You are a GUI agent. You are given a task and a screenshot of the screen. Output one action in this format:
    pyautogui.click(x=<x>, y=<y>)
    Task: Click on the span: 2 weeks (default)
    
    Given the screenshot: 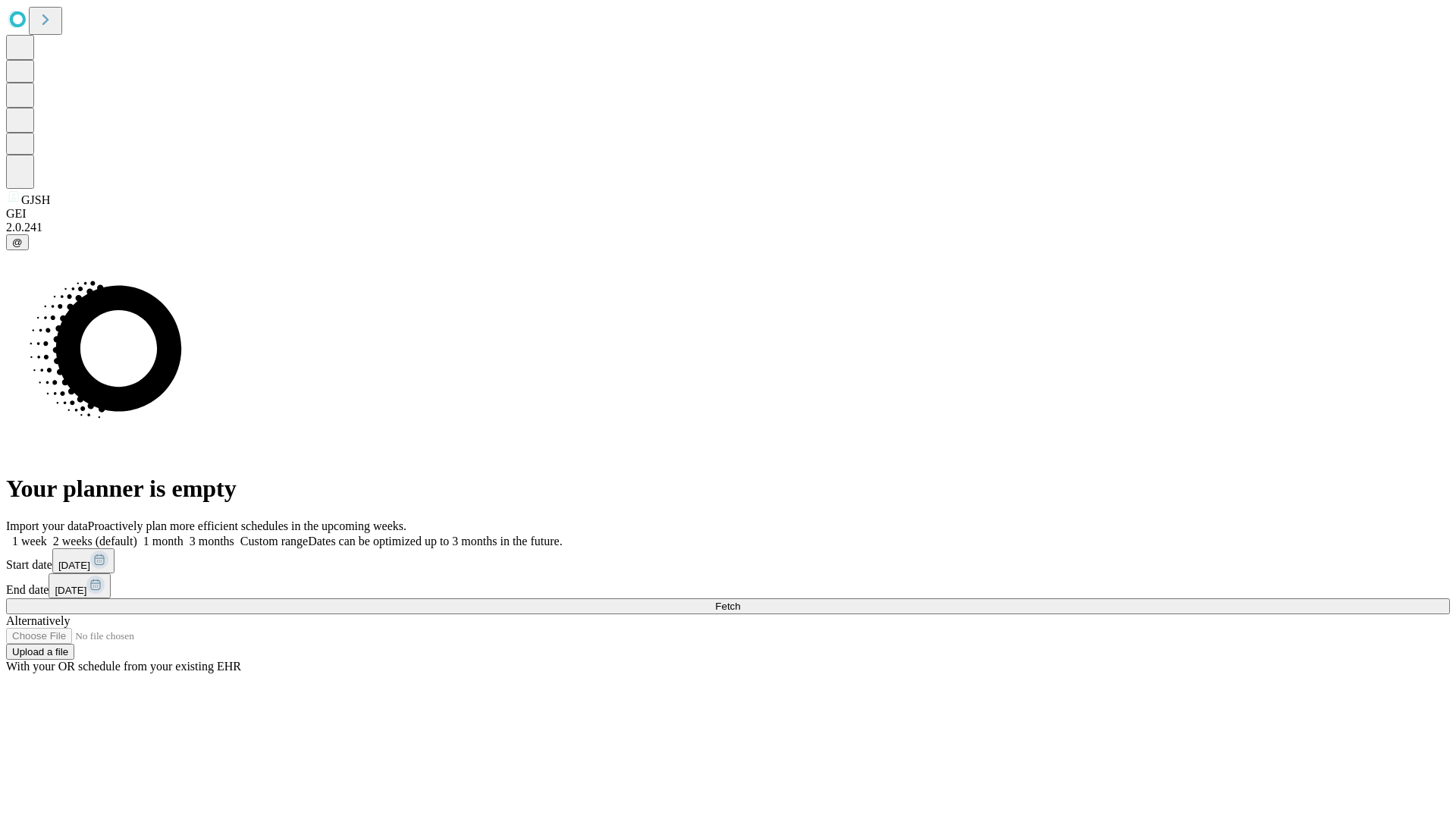 What is the action you would take?
    pyautogui.click(x=95, y=541)
    